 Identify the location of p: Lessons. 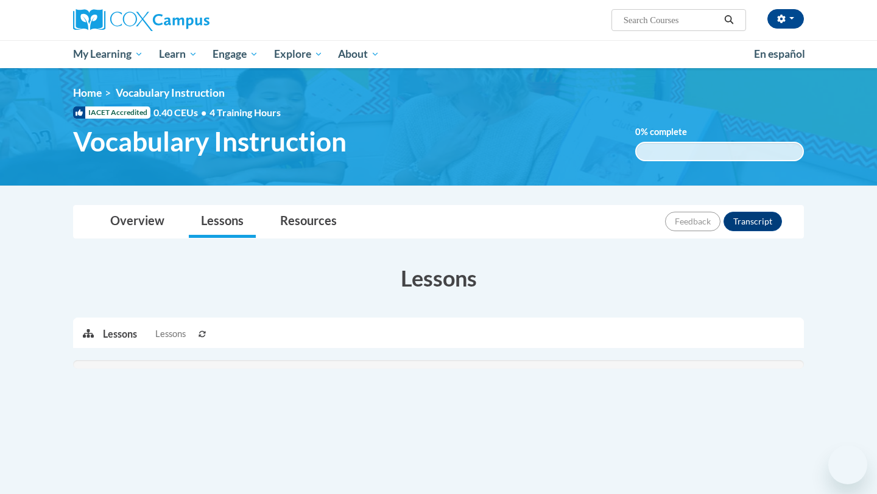
(120, 334).